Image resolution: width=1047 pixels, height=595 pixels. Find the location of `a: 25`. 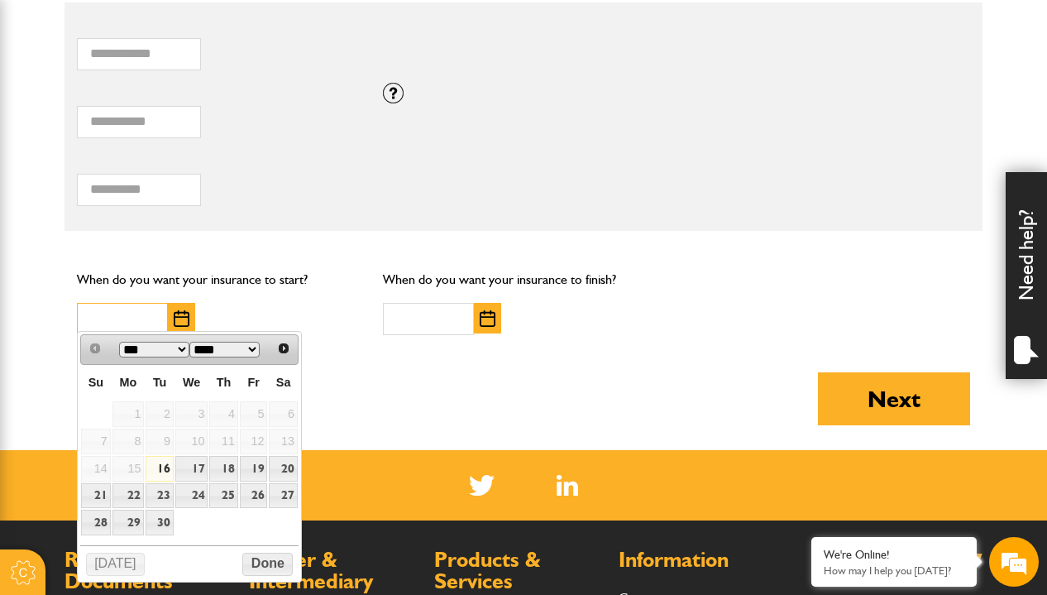

a: 25 is located at coordinates (223, 495).